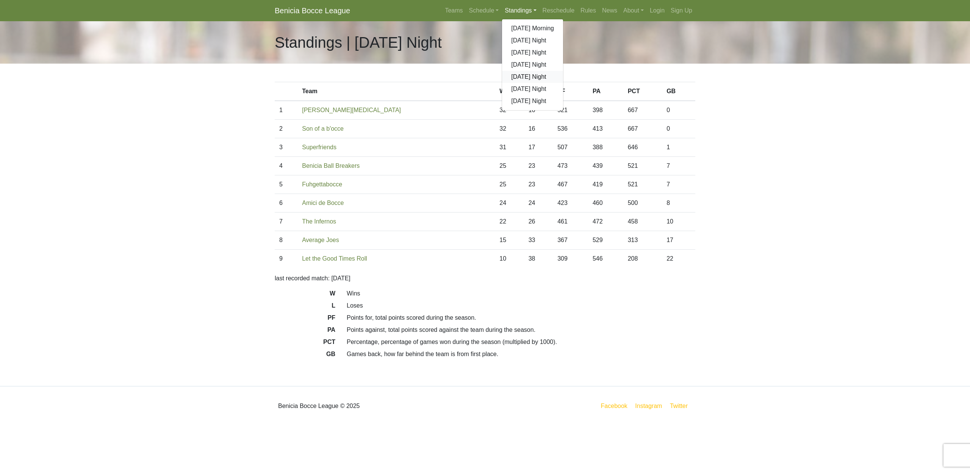 The image size is (970, 472). I want to click on td: 398, so click(605, 110).